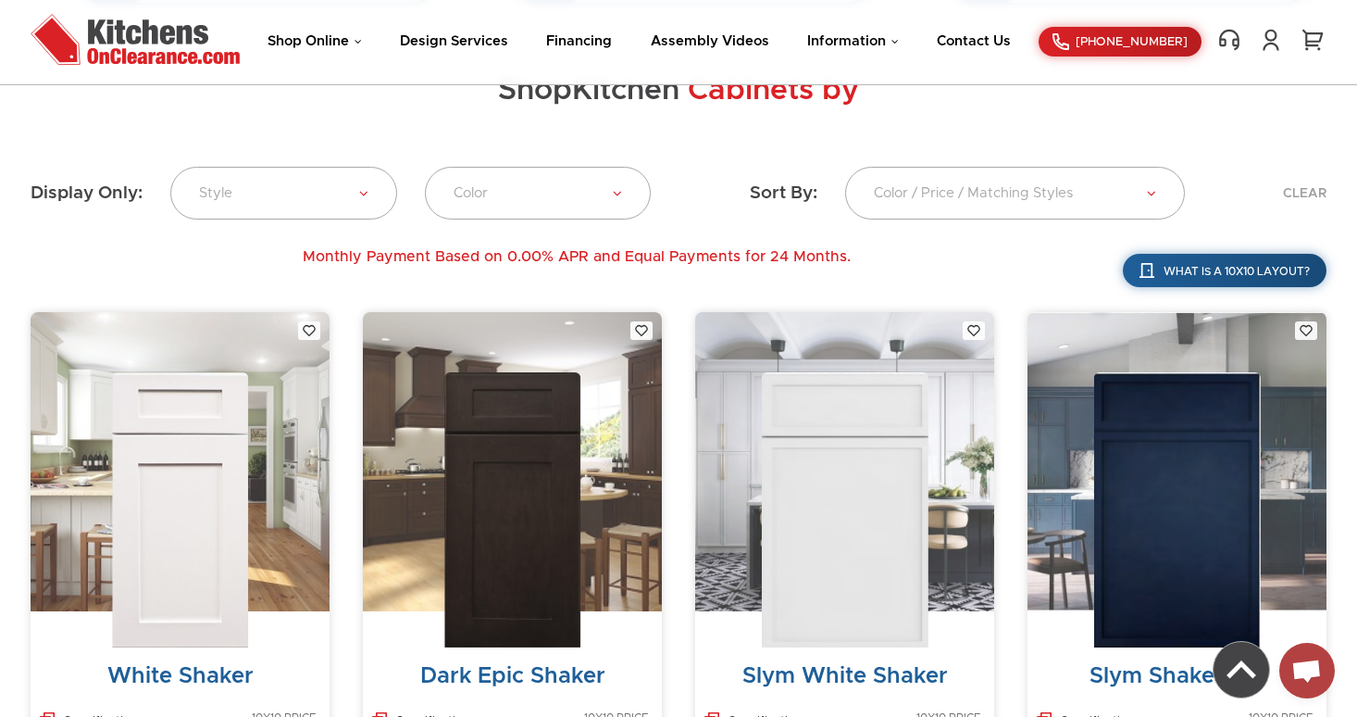 The height and width of the screenshot is (717, 1357). Describe the element at coordinates (1015, 193) in the screenshot. I see `a: Color / Price / Matching Styles` at that location.